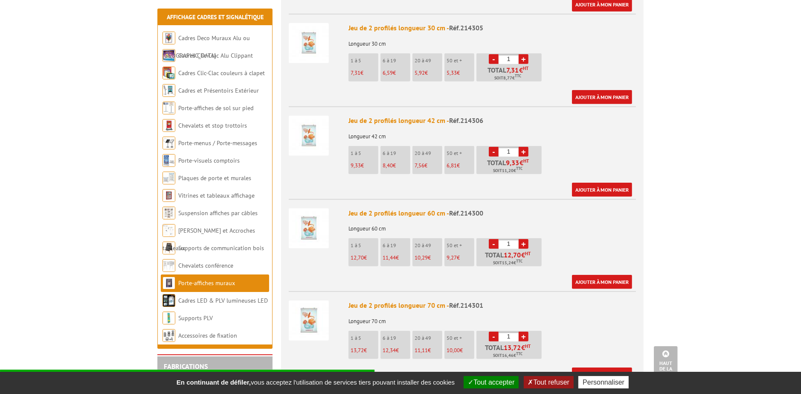 The width and height of the screenshot is (801, 394). What do you see at coordinates (309, 136) in the screenshot?
I see `img: Jeu de 2 profilés longueur 42 cm` at bounding box center [309, 136].